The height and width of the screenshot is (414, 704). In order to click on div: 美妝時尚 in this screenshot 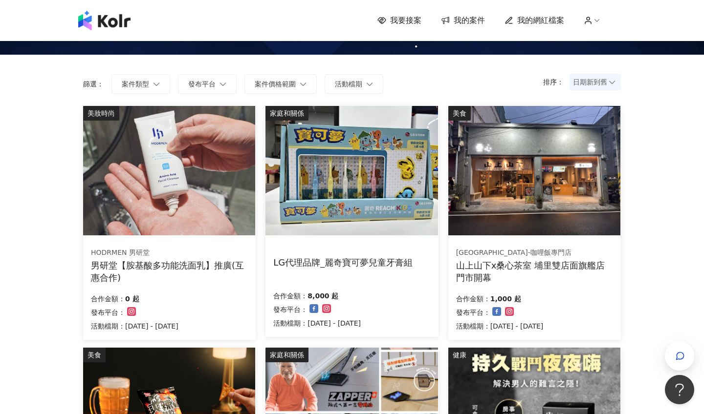, I will do `click(101, 113)`.